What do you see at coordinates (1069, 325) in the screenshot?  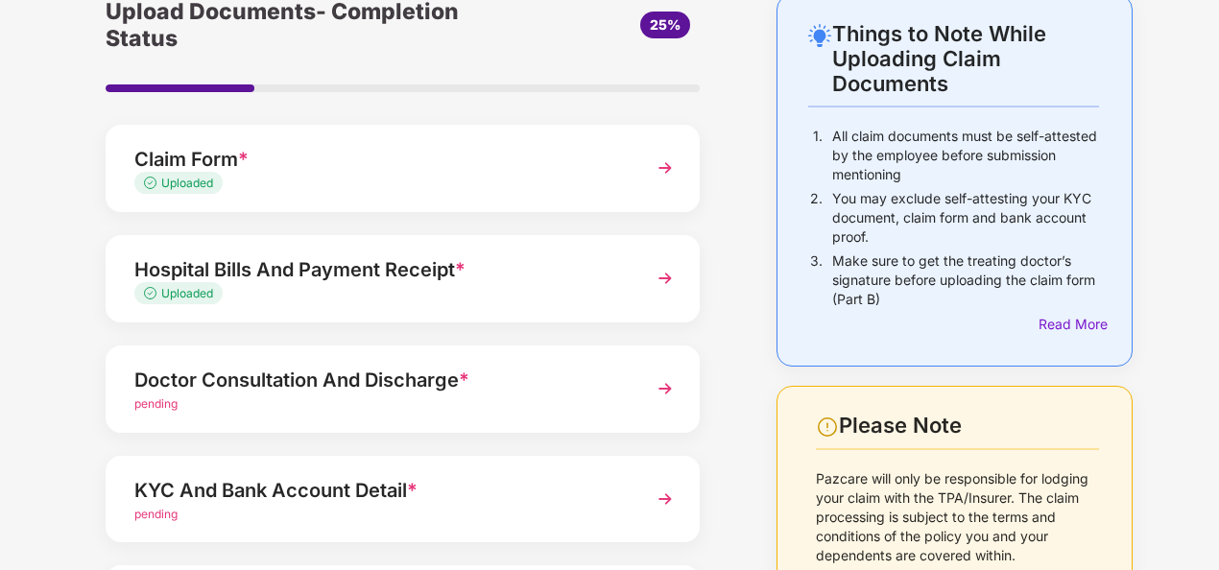 I see `div: Read More` at bounding box center [1069, 325].